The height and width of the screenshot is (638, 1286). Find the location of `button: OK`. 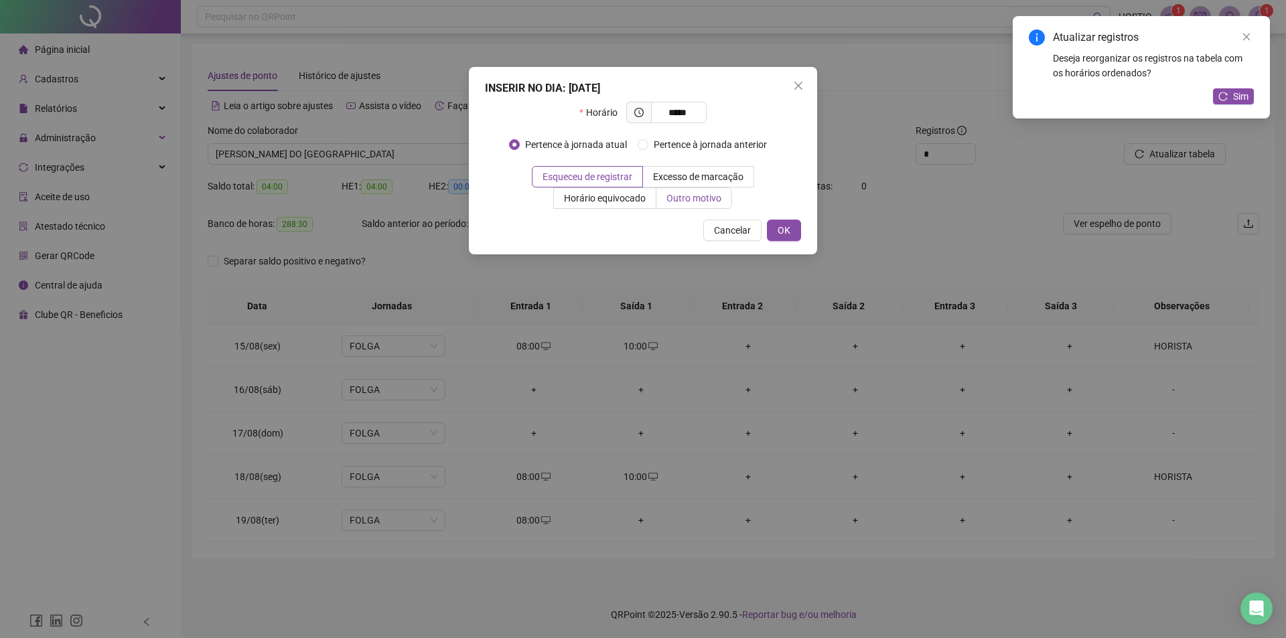

button: OK is located at coordinates (784, 230).